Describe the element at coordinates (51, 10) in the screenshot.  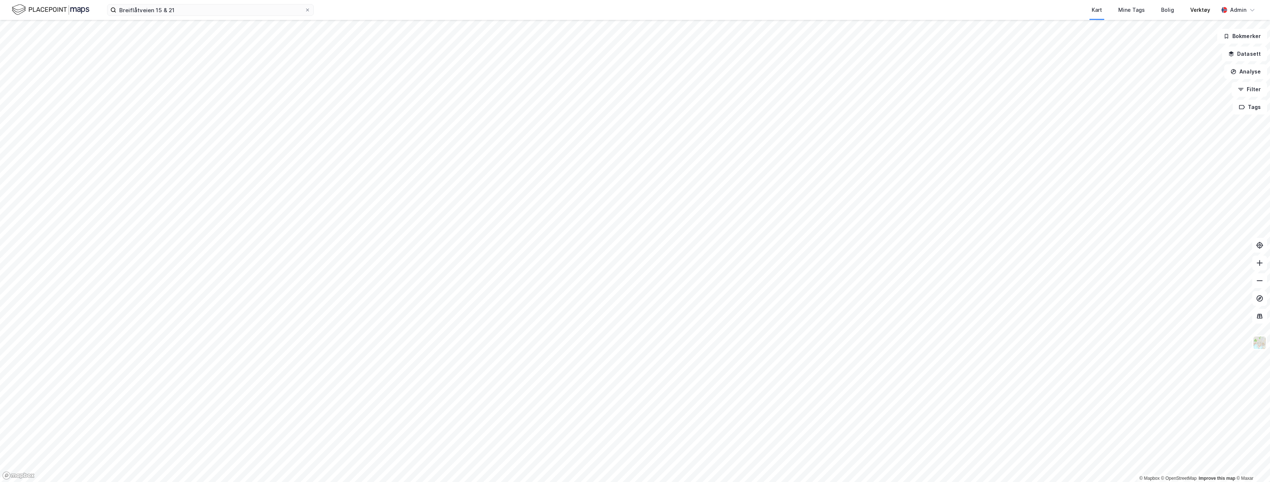
I see `img: logo.f888ab2527a4732fd821a326f86c7f29.svg` at that location.